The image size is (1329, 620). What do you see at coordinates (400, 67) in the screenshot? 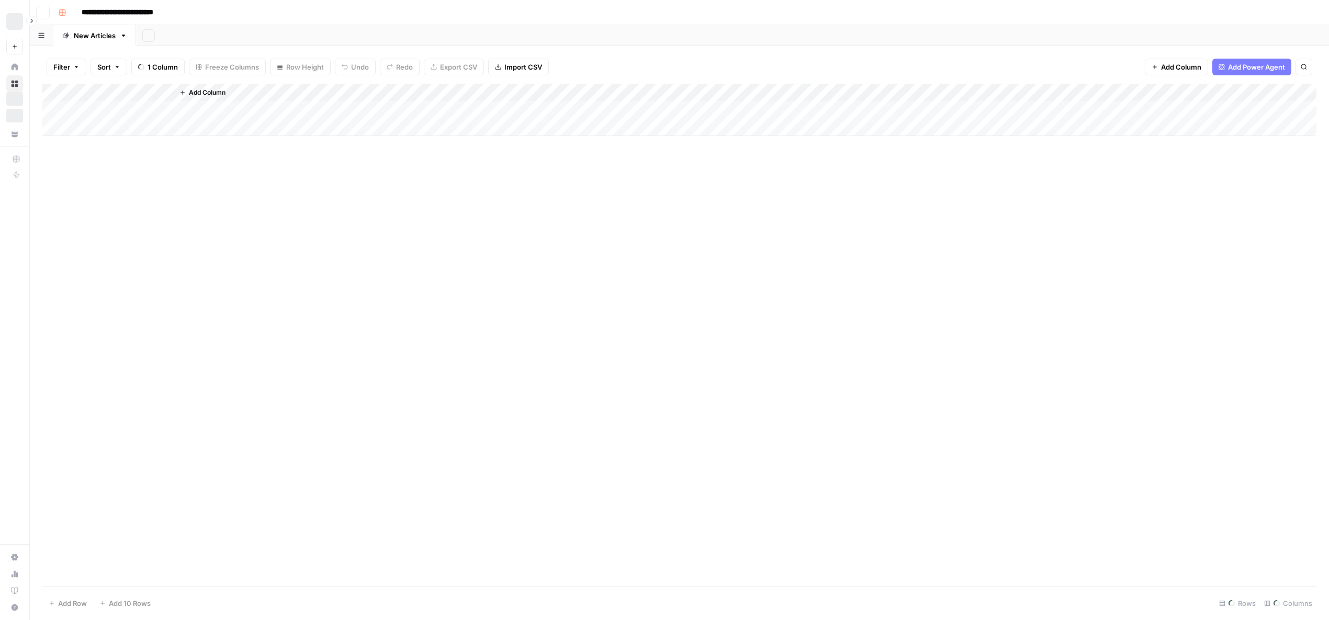
I see `button: Redo` at bounding box center [400, 67].